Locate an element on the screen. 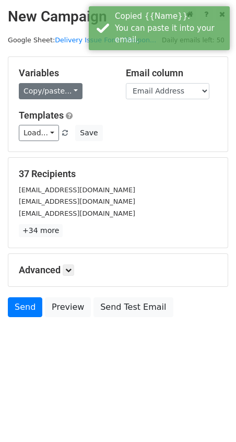  h5: 37 Recipients is located at coordinates (118, 174).